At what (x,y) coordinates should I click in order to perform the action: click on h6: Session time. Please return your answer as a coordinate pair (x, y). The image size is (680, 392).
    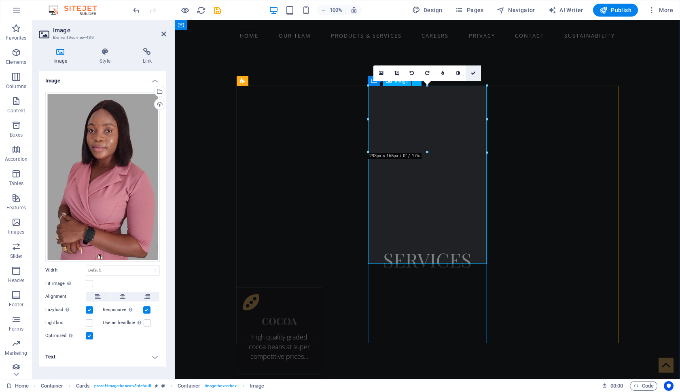
    Looking at the image, I should click on (613, 386).